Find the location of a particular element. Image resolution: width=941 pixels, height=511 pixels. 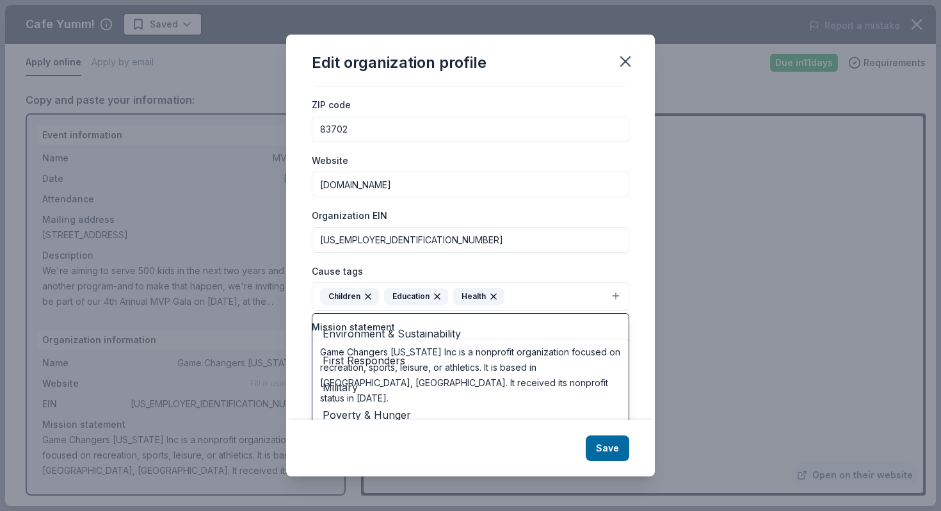

div: Health is located at coordinates (479, 296).